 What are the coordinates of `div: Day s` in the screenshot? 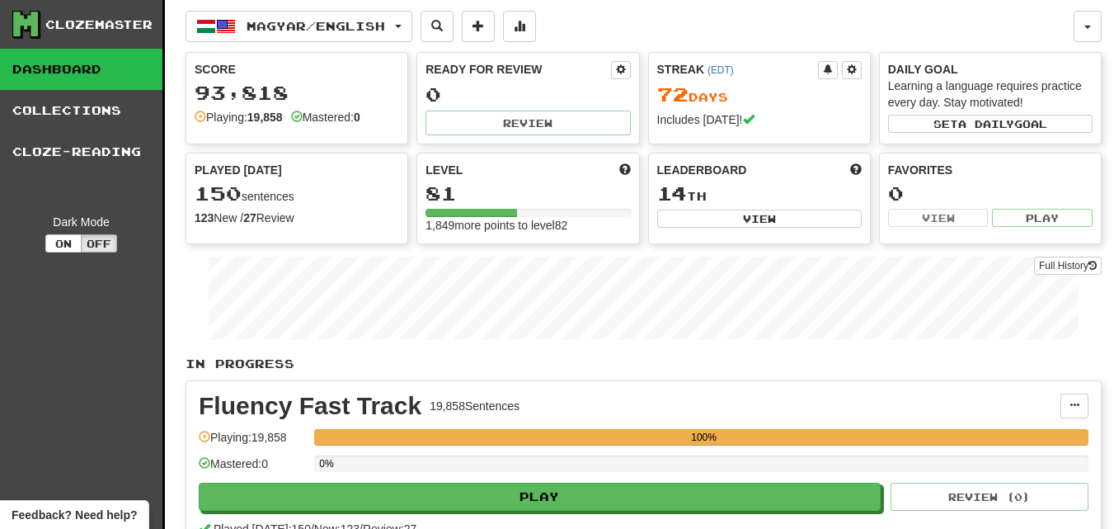 It's located at (760, 95).